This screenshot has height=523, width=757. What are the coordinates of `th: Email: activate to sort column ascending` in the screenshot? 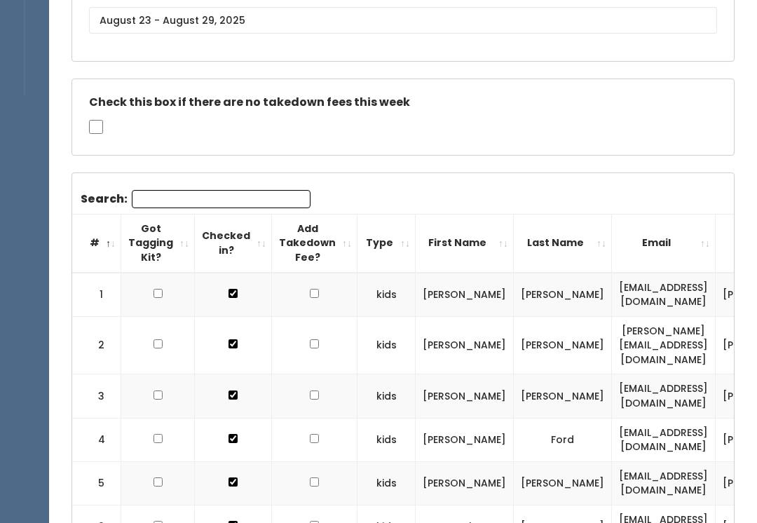 It's located at (664, 242).